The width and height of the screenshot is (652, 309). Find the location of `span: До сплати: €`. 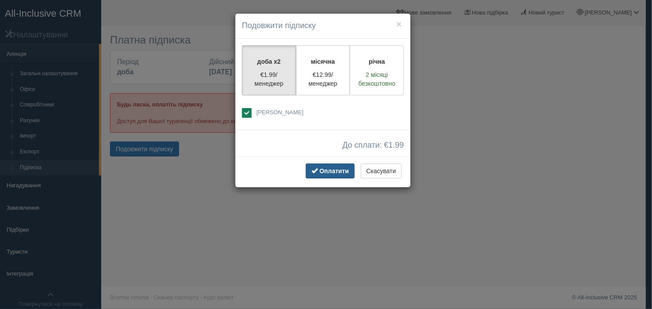

span: До сплати: € is located at coordinates (373, 146).